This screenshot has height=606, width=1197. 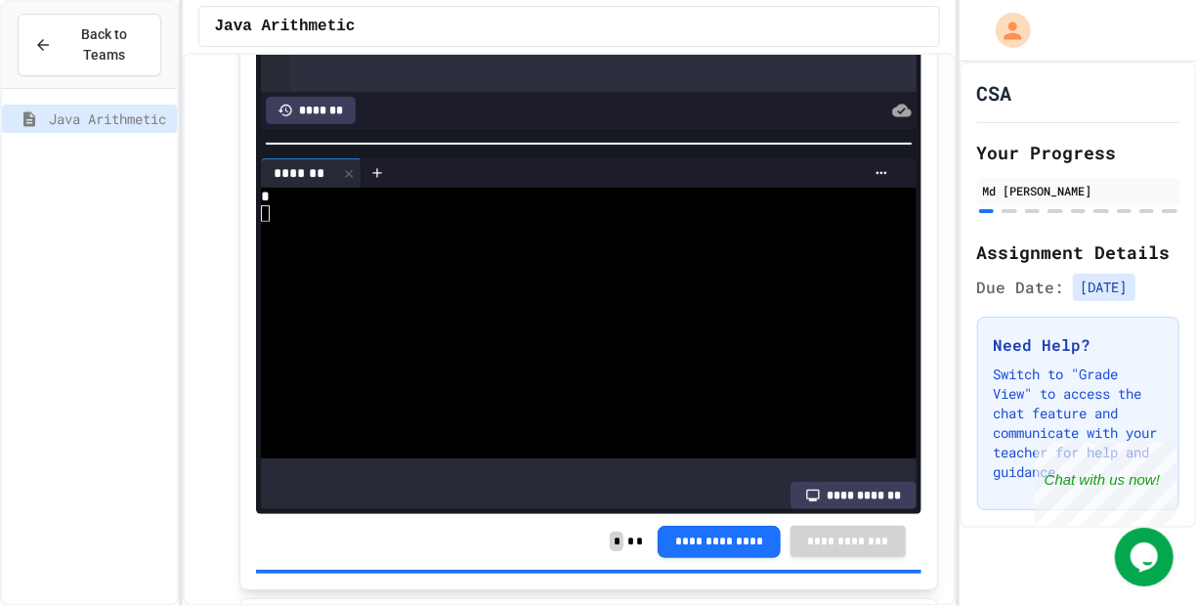 What do you see at coordinates (1077, 152) in the screenshot?
I see `h2: Your Progress` at bounding box center [1077, 152].